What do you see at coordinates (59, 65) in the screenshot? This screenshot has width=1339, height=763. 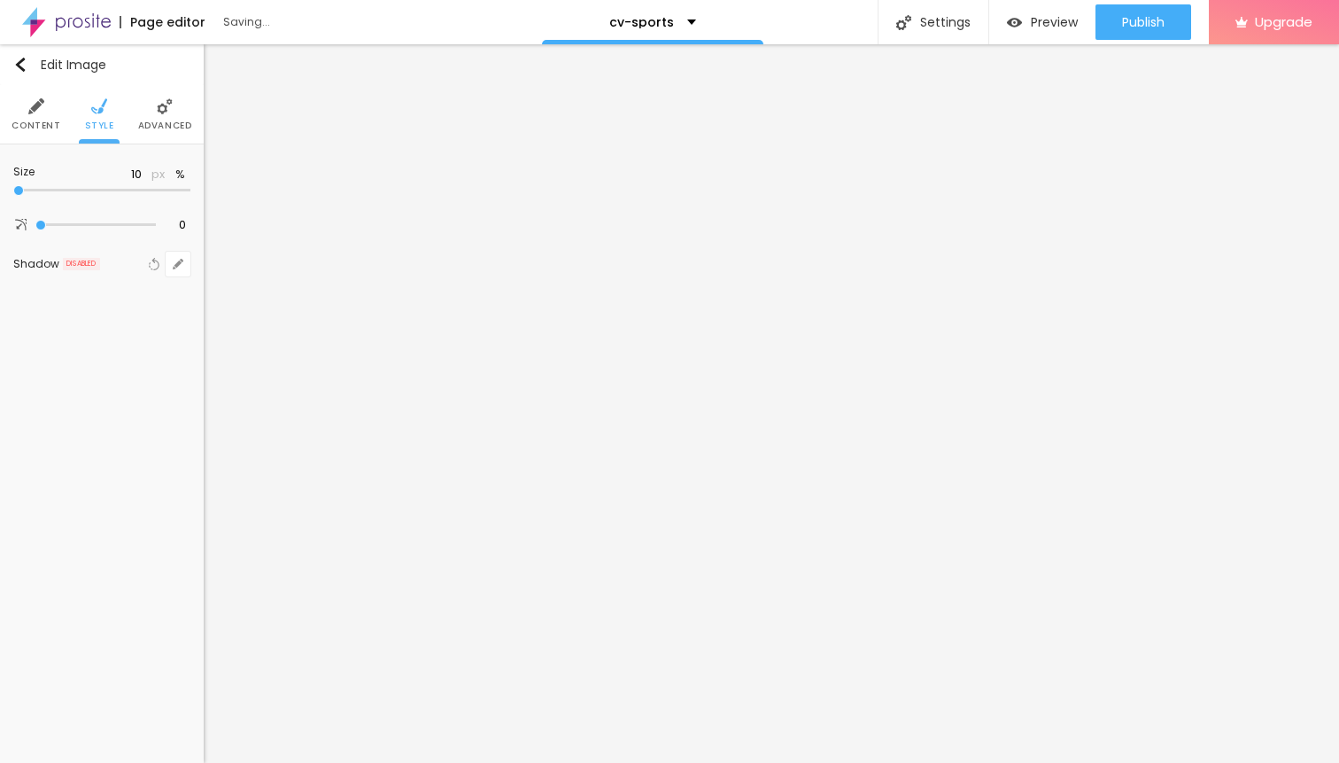 I see `div: Edit Image` at bounding box center [59, 65].